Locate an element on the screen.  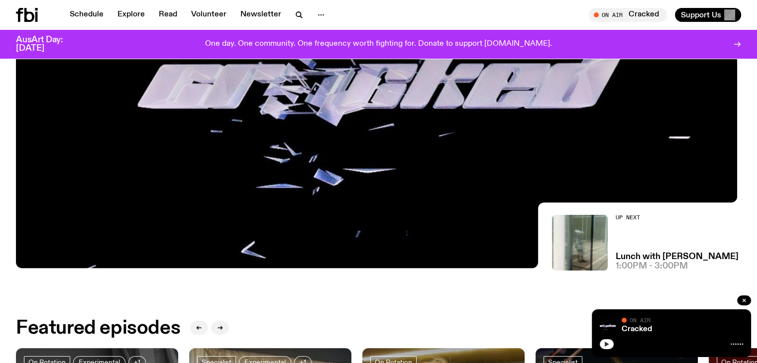
a: Read is located at coordinates (168, 15).